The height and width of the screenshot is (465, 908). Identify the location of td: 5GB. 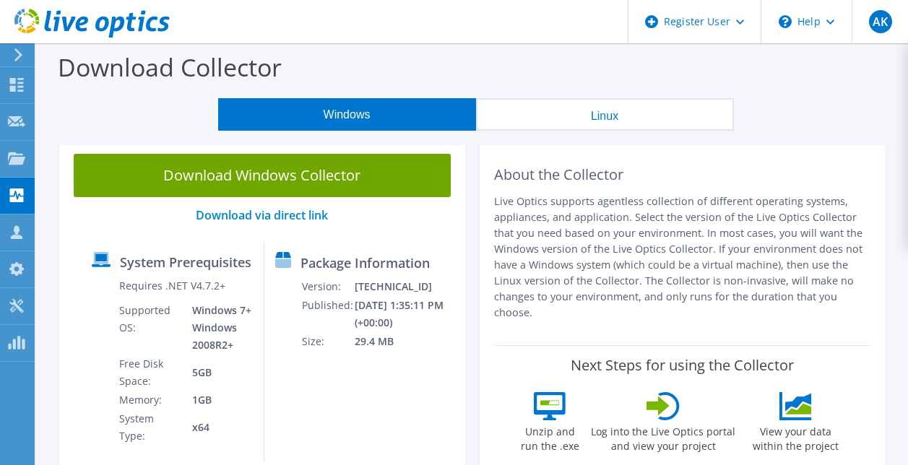
(217, 373).